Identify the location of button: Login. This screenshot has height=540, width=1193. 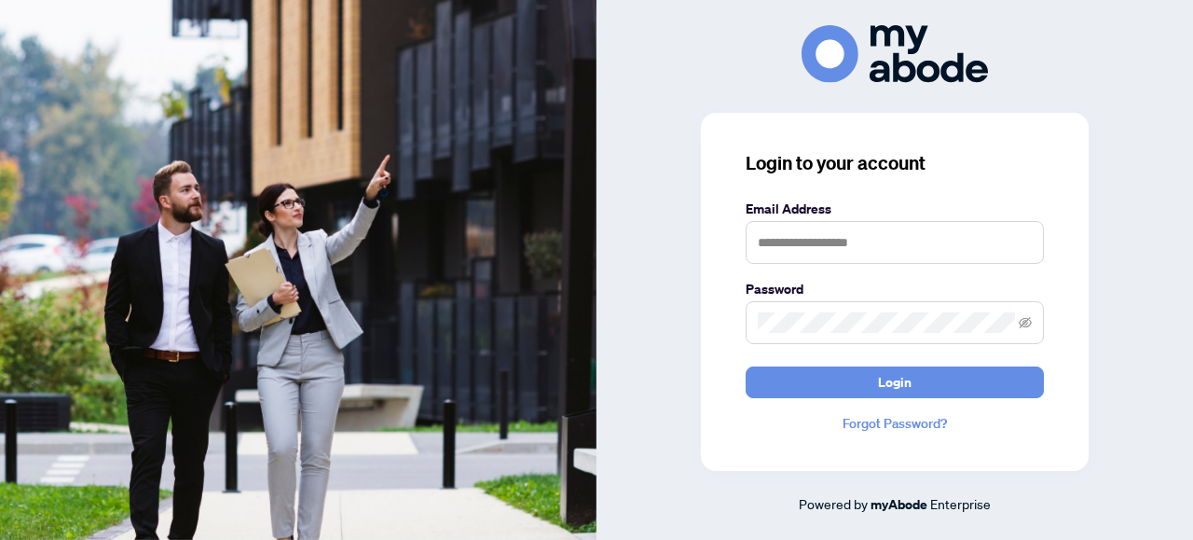
(895, 382).